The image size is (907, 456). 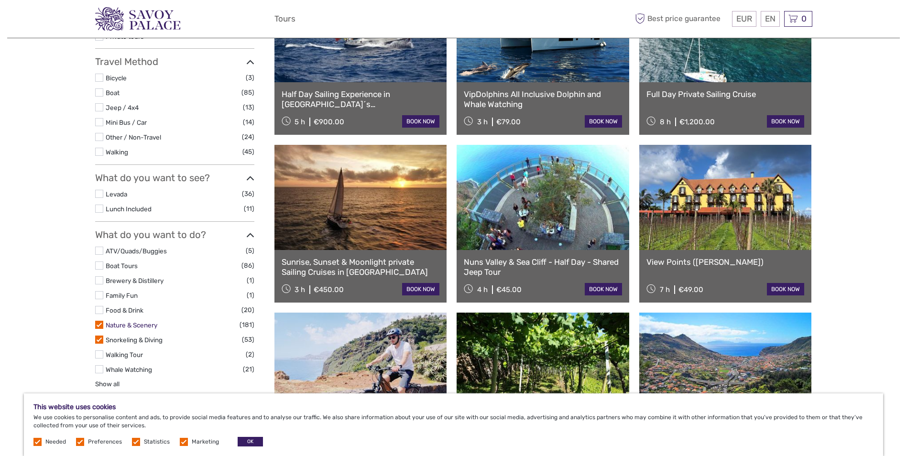 What do you see at coordinates (300, 122) in the screenshot?
I see `span: 5 h` at bounding box center [300, 122].